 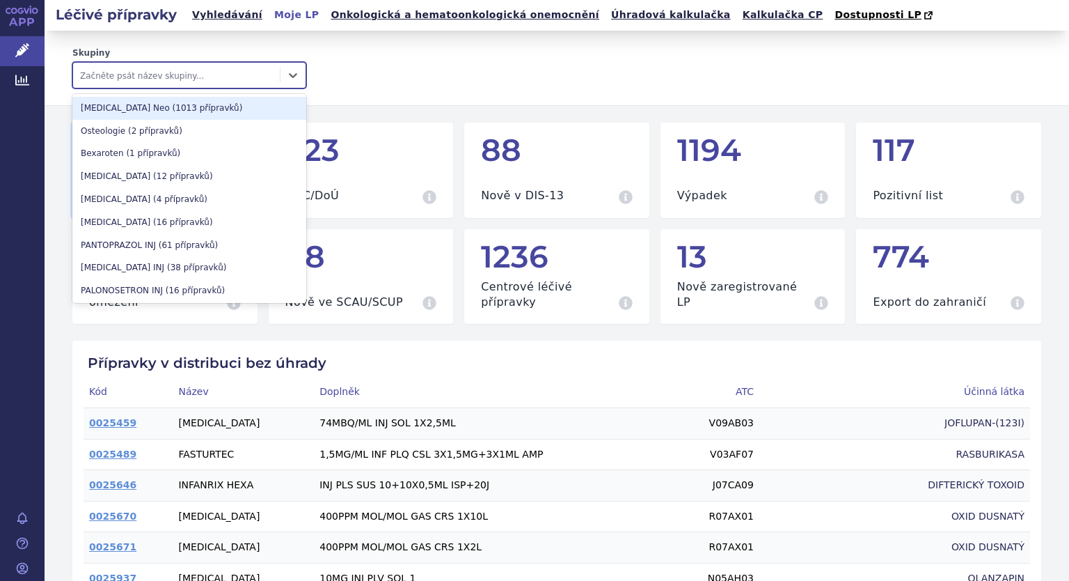 I want to click on td: FASTURTEC, so click(x=243, y=454).